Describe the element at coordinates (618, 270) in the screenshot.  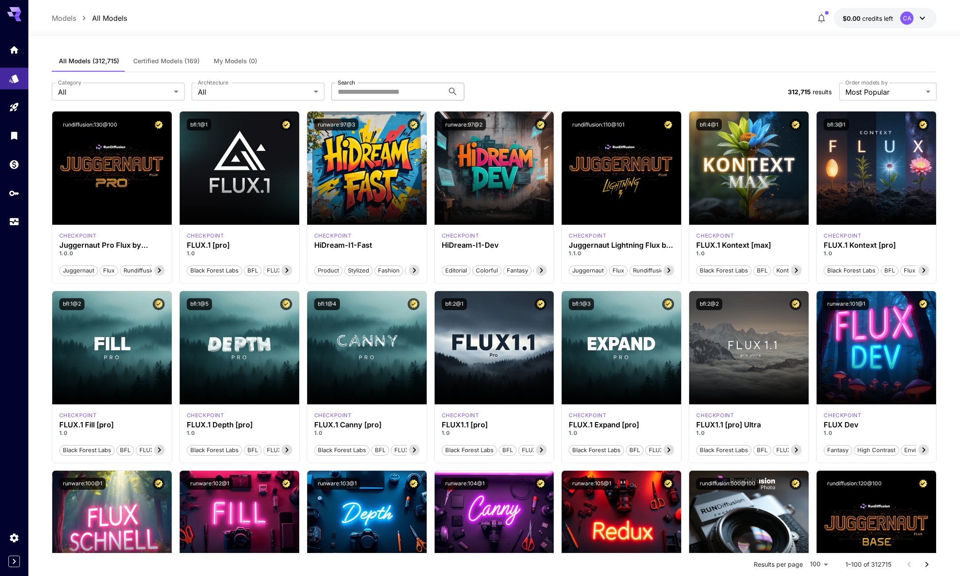
I see `button: flux` at that location.